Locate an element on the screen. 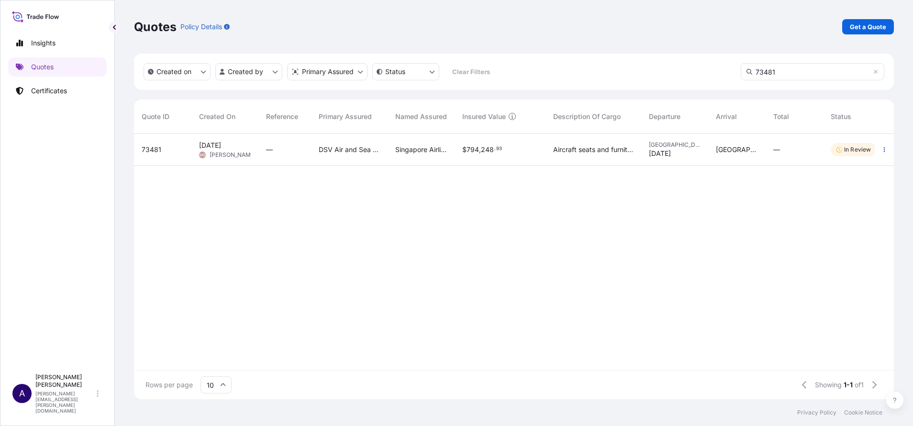  span: Status is located at coordinates (841, 117).